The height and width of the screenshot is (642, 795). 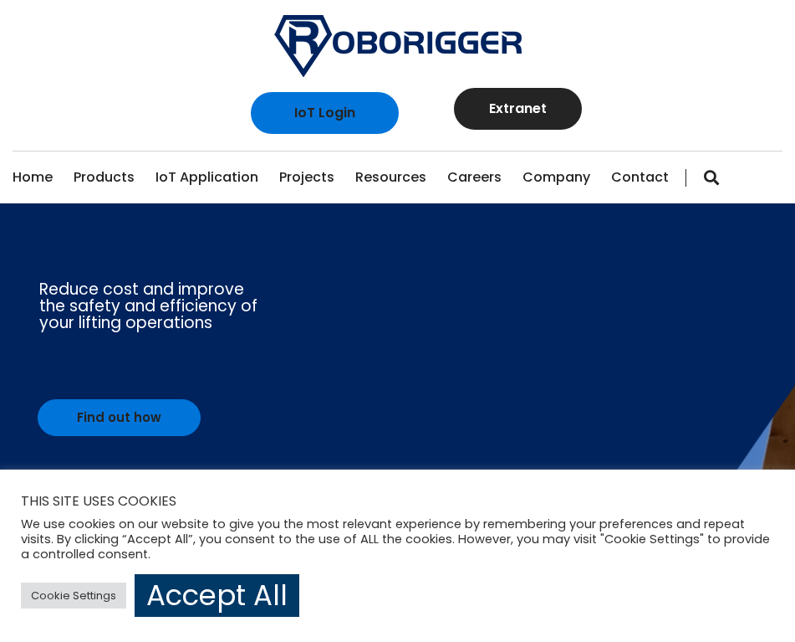 What do you see at coordinates (397, 501) in the screenshot?
I see `h5: THIS SITE USES COOKIES` at bounding box center [397, 501].